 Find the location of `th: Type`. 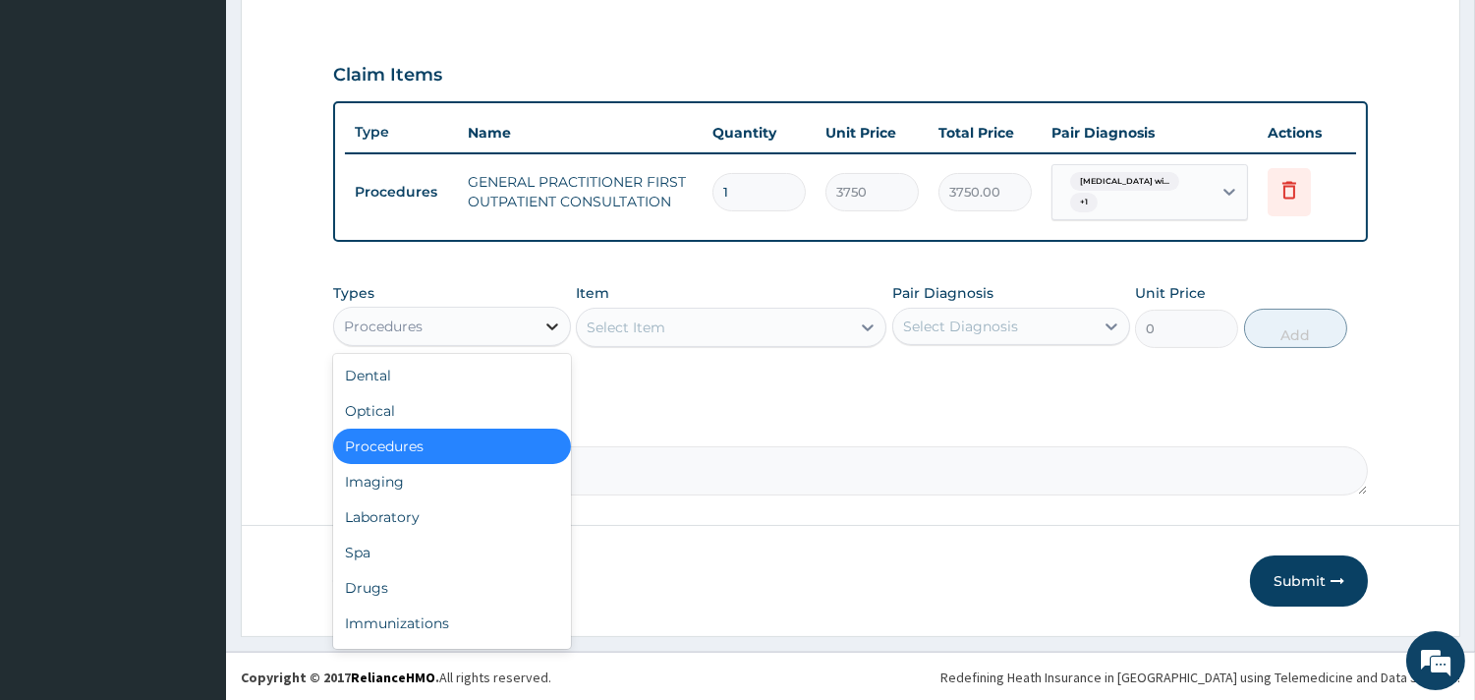

th: Type is located at coordinates (401, 132).